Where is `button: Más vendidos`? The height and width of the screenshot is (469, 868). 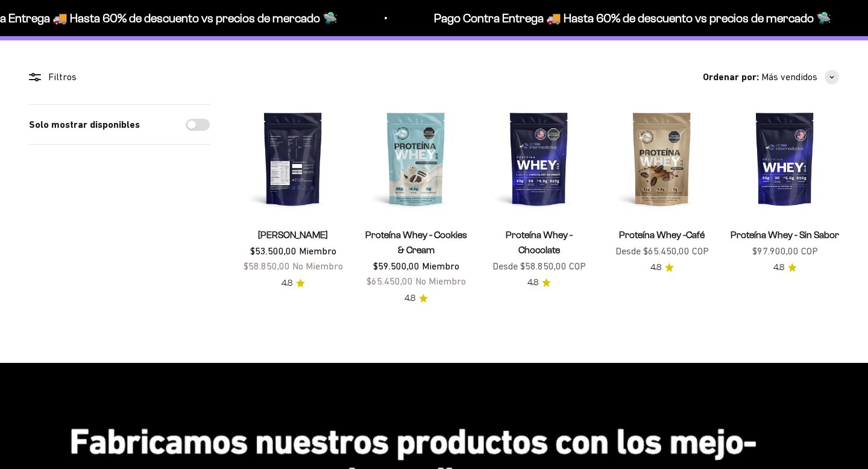
button: Más vendidos is located at coordinates (800, 77).